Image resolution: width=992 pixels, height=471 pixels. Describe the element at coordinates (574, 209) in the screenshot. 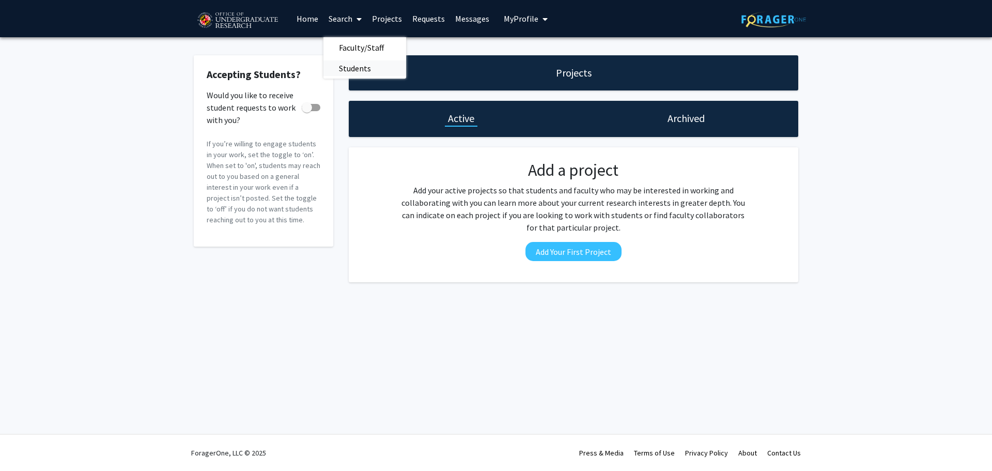

I see `p: Add your active projects so that students and faculty who may be interested in working and collab...` at that location.